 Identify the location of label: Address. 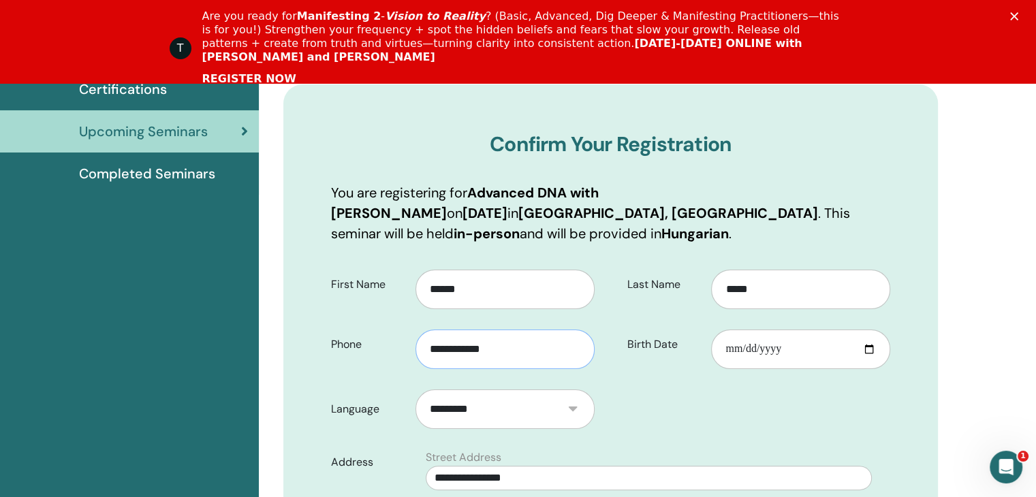
(369, 462).